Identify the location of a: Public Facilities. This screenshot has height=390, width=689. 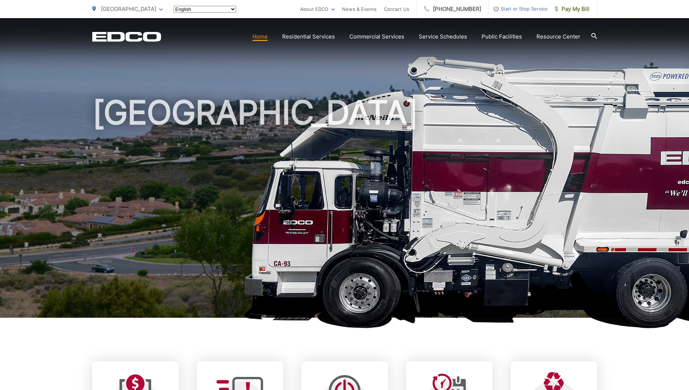
(502, 37).